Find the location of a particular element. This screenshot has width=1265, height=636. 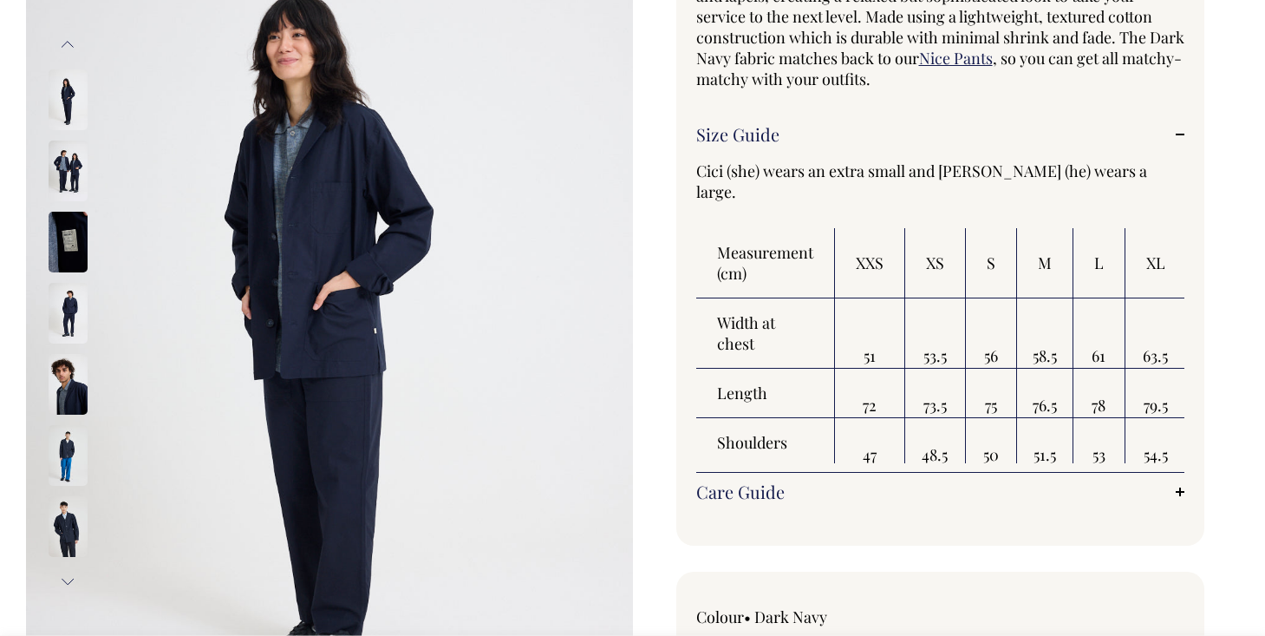

td: 54.5 is located at coordinates (1156, 442).